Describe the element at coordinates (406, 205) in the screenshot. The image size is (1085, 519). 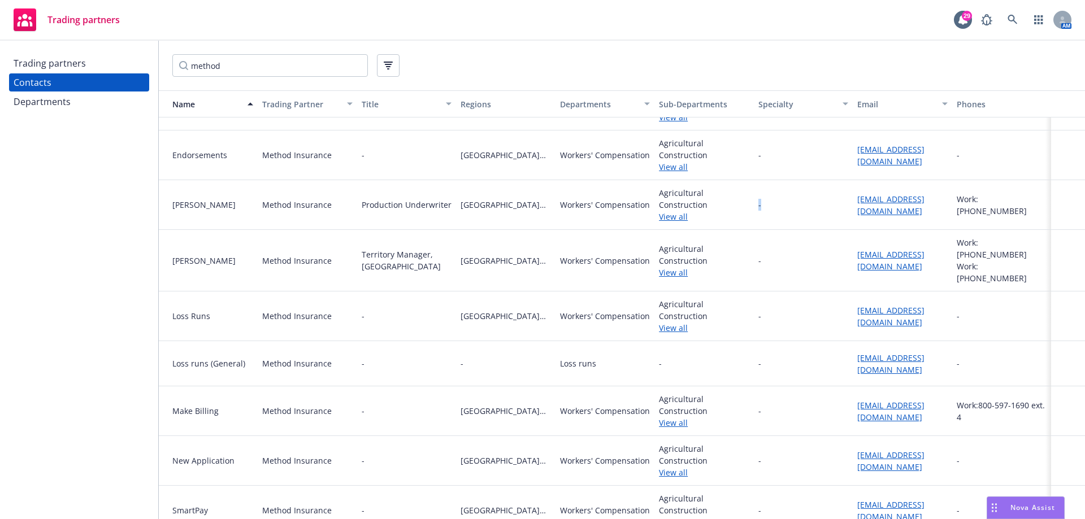
I see `div: Production Underwriter` at that location.